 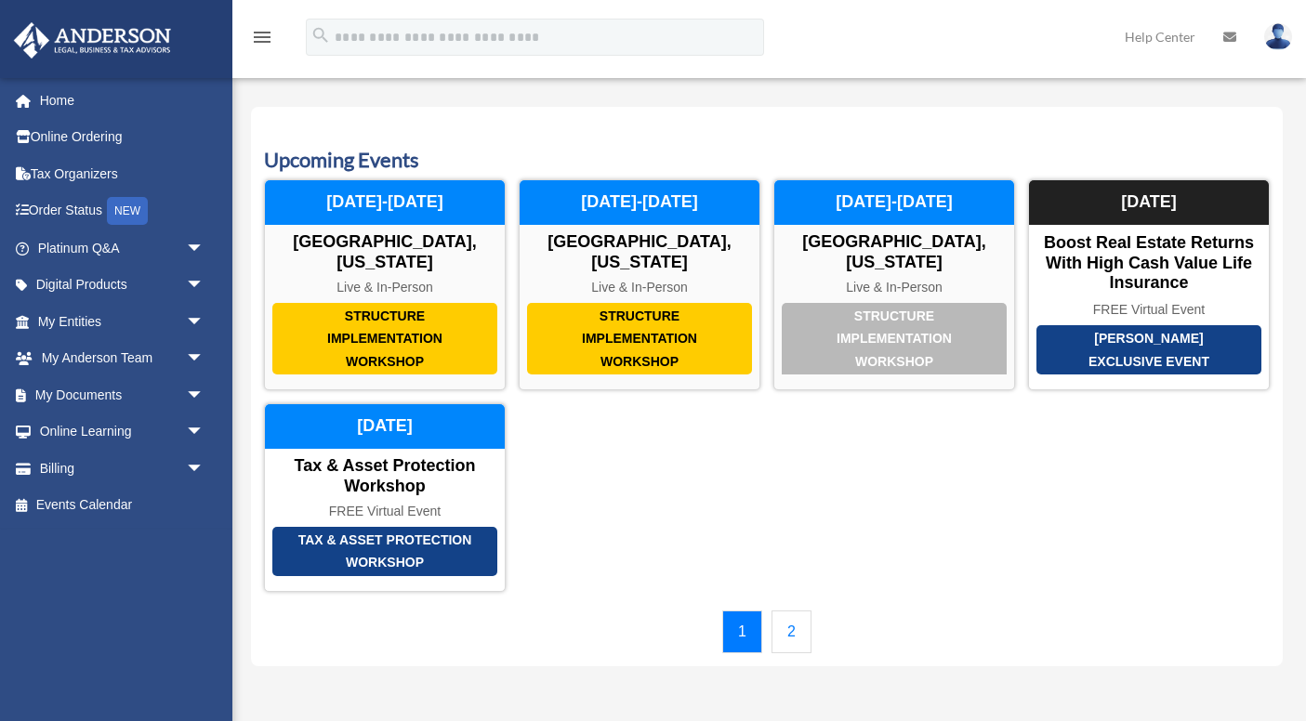 I want to click on a: My Anderson Teamarrow_drop_down, so click(x=123, y=359).